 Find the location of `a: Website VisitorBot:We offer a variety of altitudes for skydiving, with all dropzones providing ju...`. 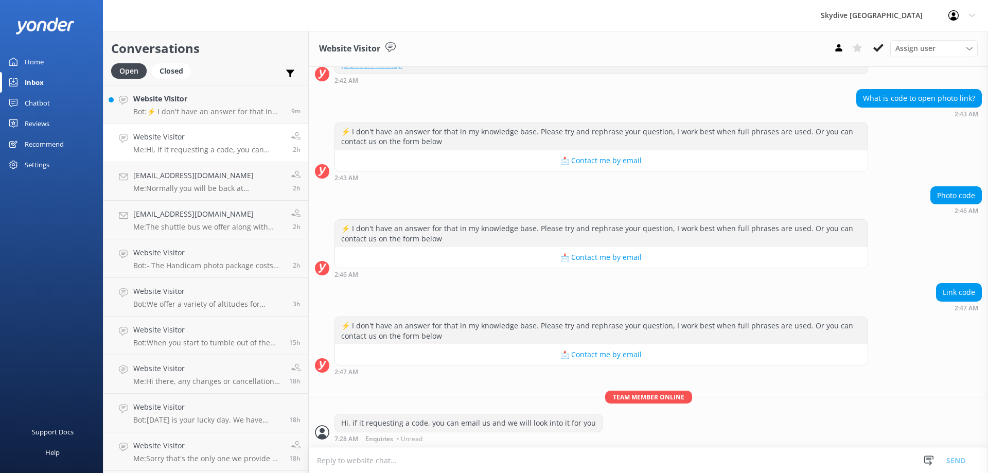

a: Website VisitorBot:We offer a variety of altitudes for skydiving, with all dropzones providing ju... is located at coordinates (206, 297).